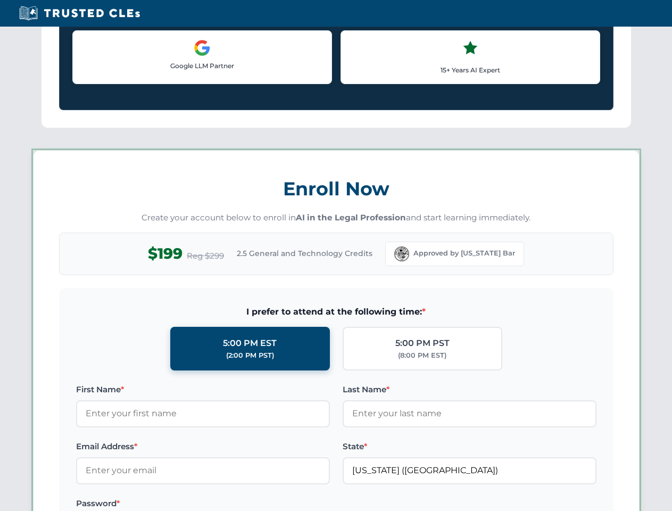  I want to click on img: Trusted CLEs, so click(79, 13).